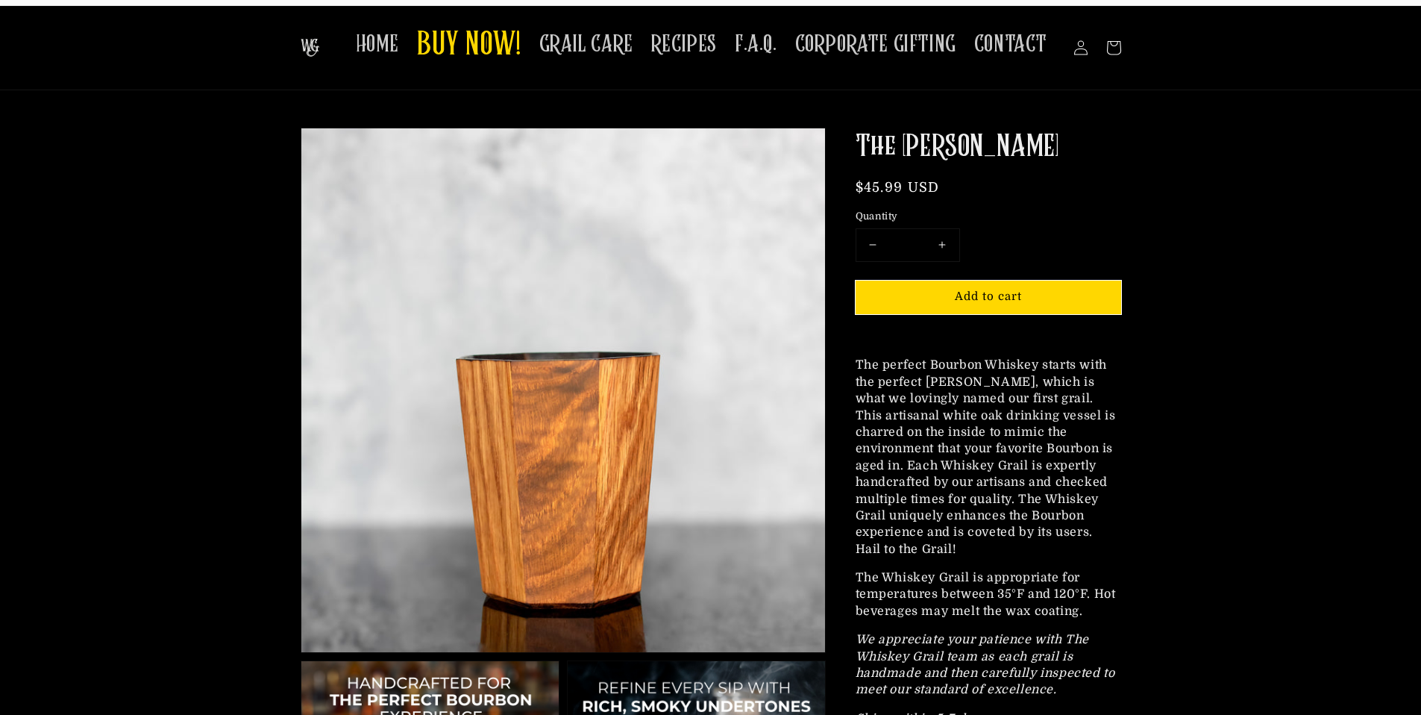 Image resolution: width=1421 pixels, height=715 pixels. I want to click on a: CORPORATE GIFTING, so click(876, 44).